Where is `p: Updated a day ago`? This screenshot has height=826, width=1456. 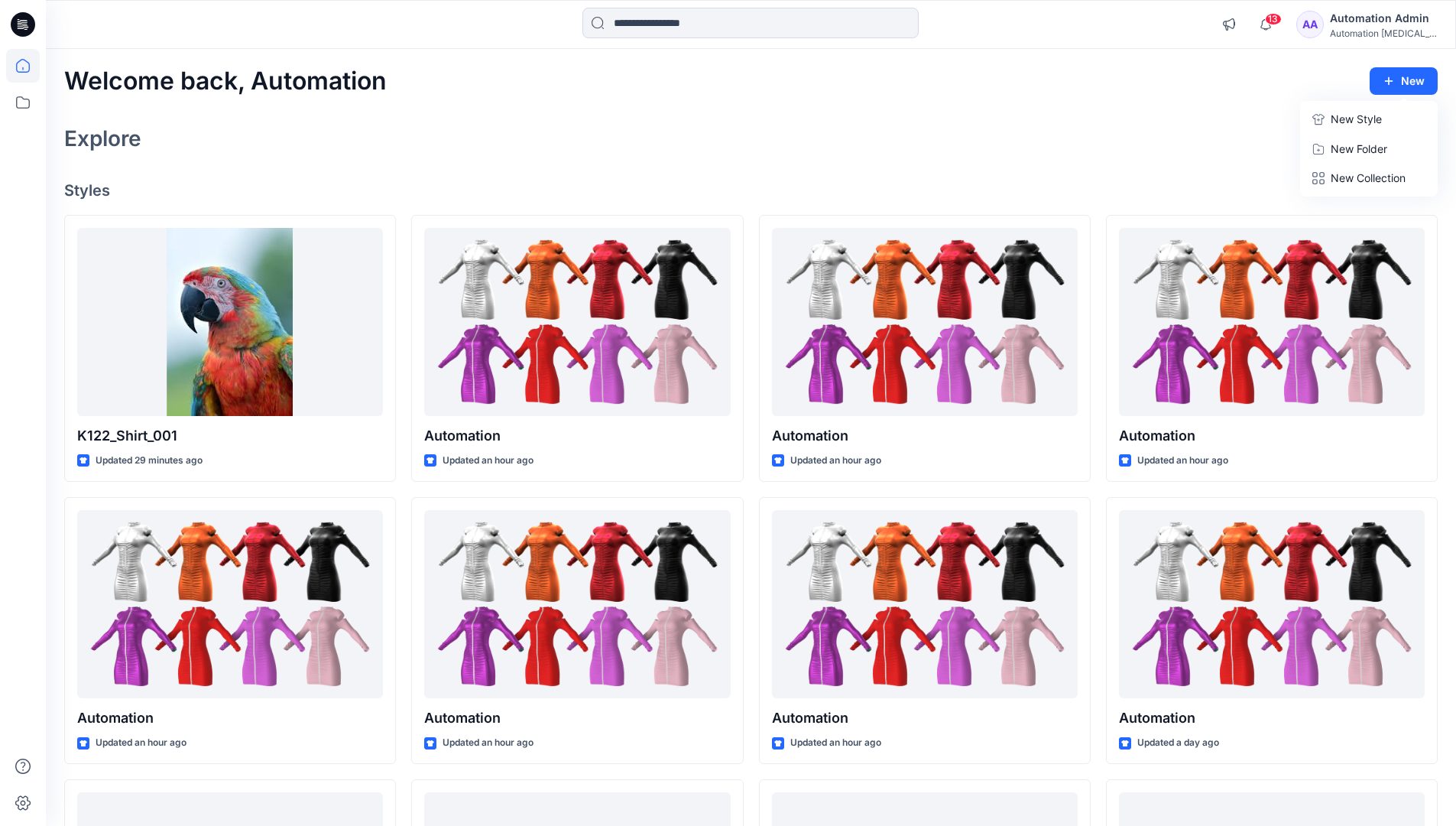
p: Updated a day ago is located at coordinates (1178, 742).